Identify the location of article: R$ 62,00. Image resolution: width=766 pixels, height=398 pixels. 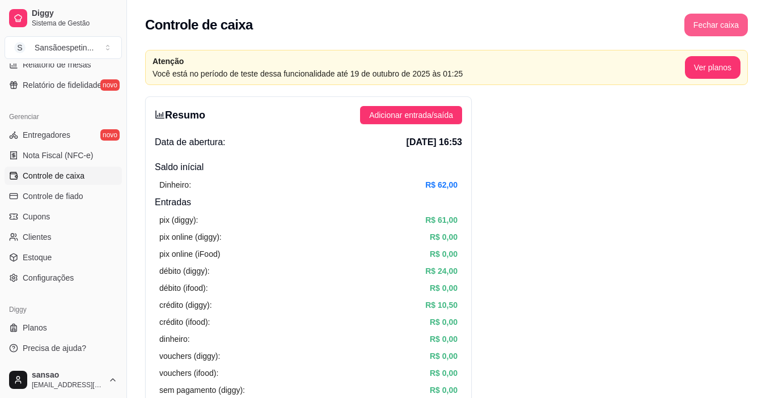
(441, 185).